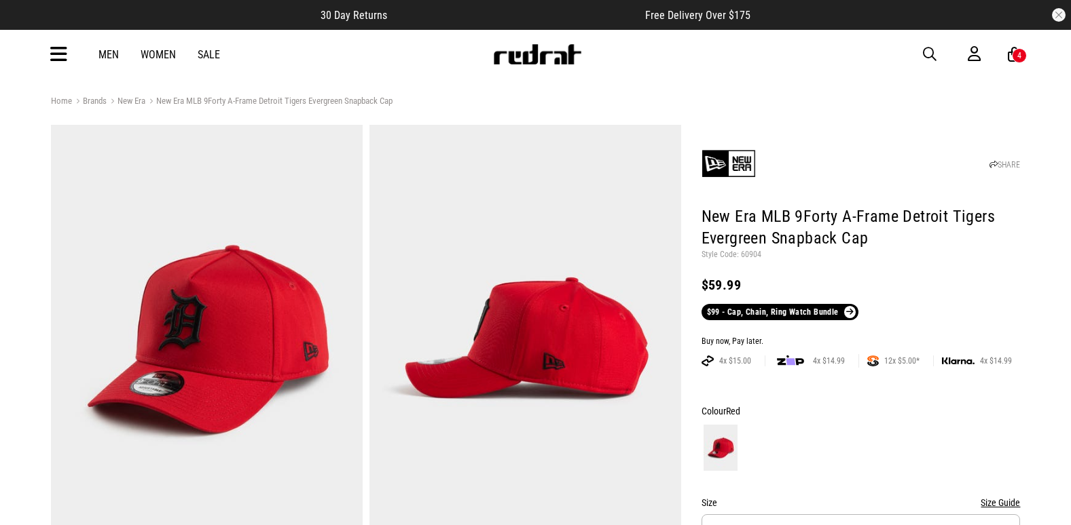  What do you see at coordinates (735, 361) in the screenshot?
I see `span: 4x $15.00` at bounding box center [735, 361].